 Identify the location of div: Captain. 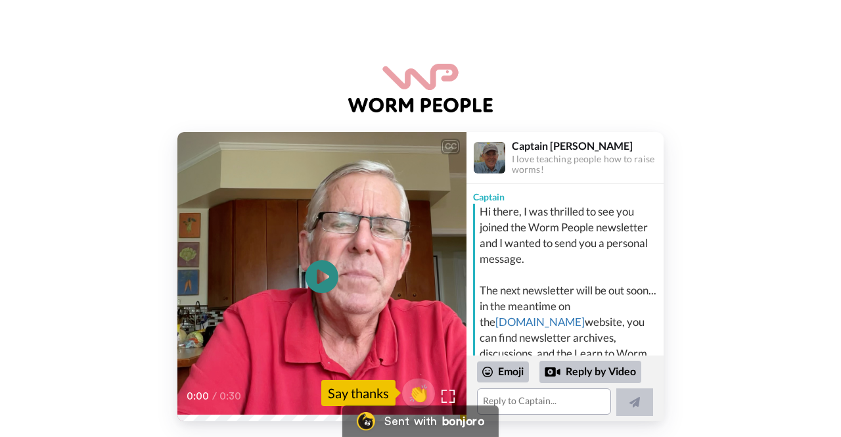
(565, 194).